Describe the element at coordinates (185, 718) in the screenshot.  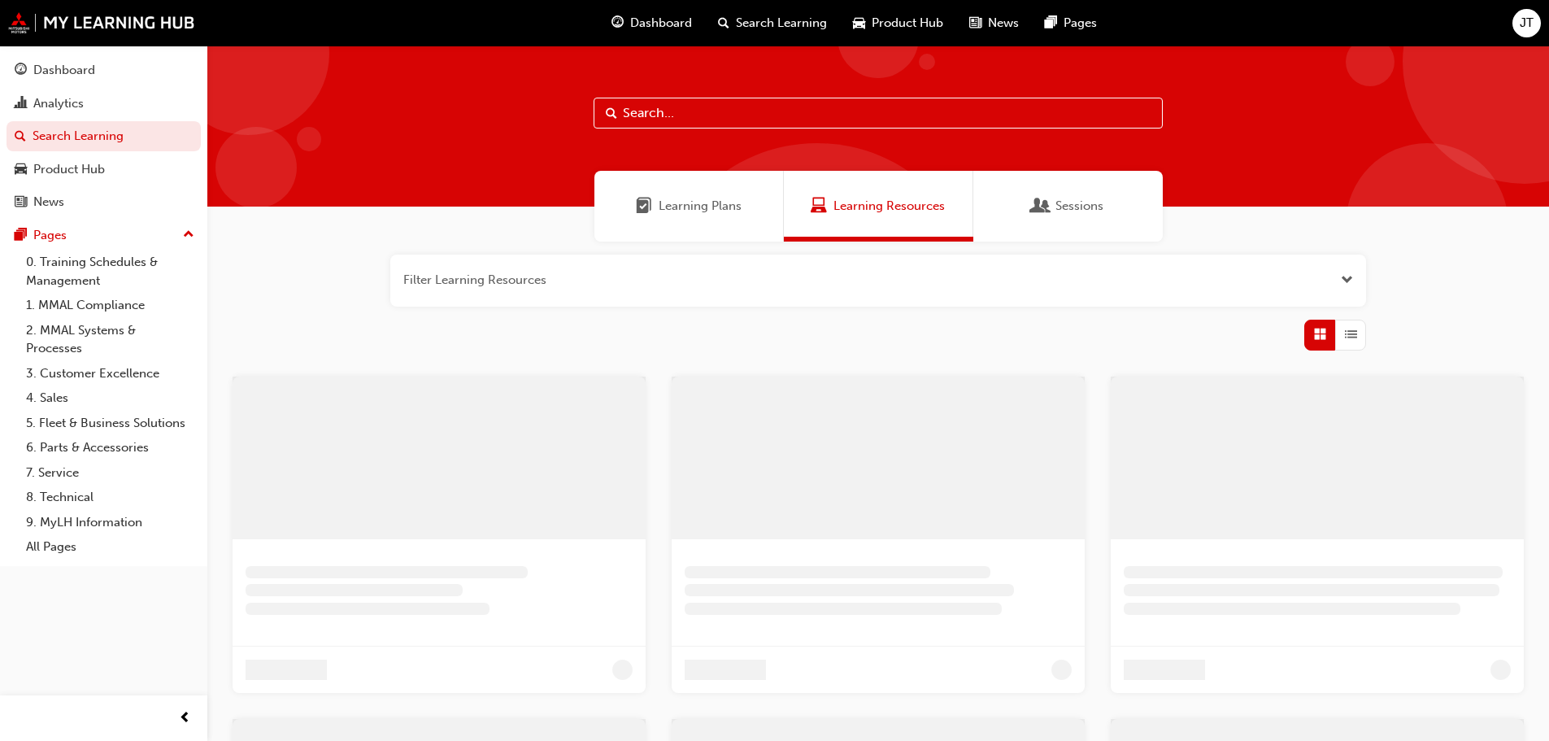
I see `span: prev-icon` at that location.